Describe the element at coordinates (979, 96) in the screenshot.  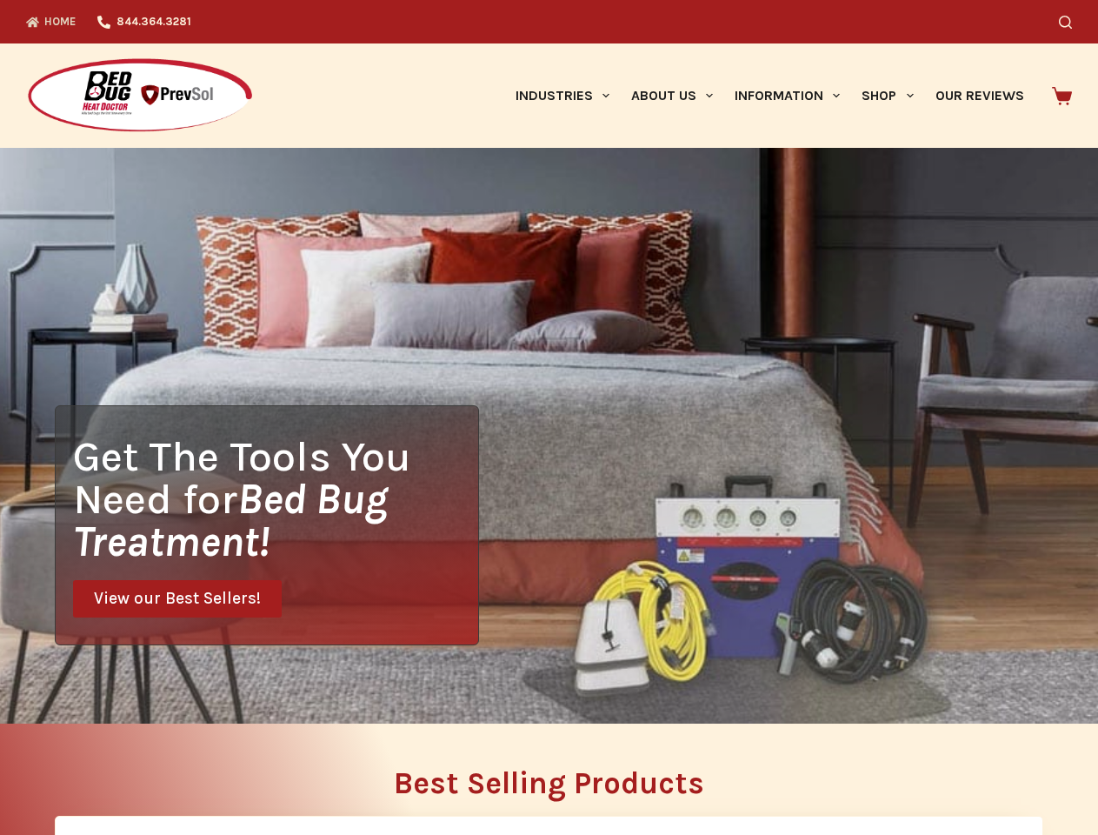
I see `a: Our Reviews` at that location.